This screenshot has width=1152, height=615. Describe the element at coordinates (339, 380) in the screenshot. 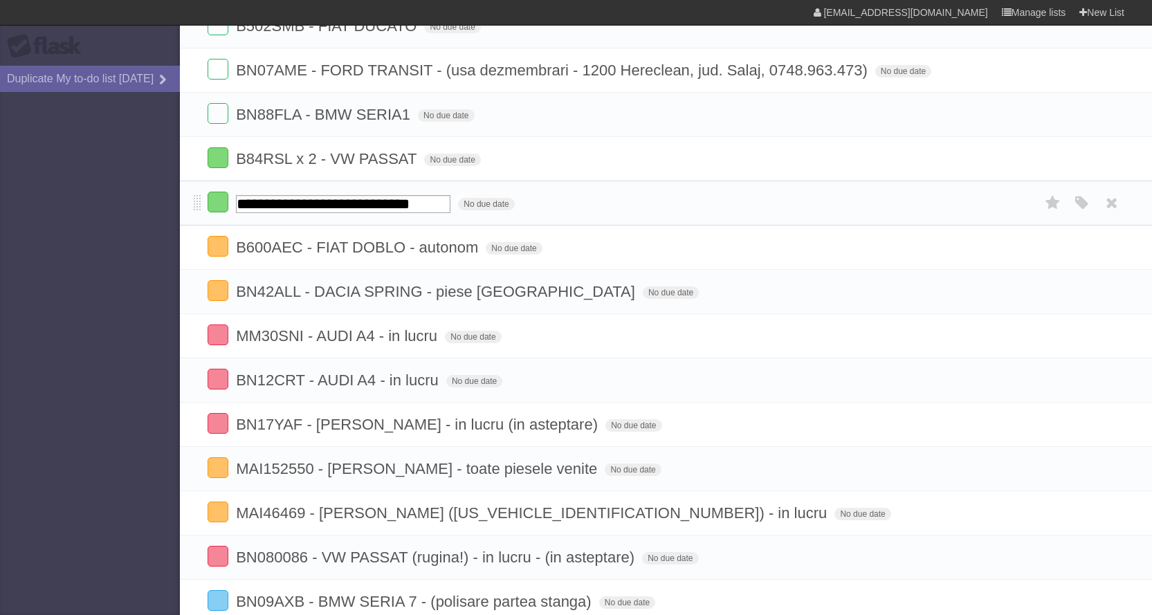

I see `span: BN12CRT - AUDI A4 - in lucru` at that location.